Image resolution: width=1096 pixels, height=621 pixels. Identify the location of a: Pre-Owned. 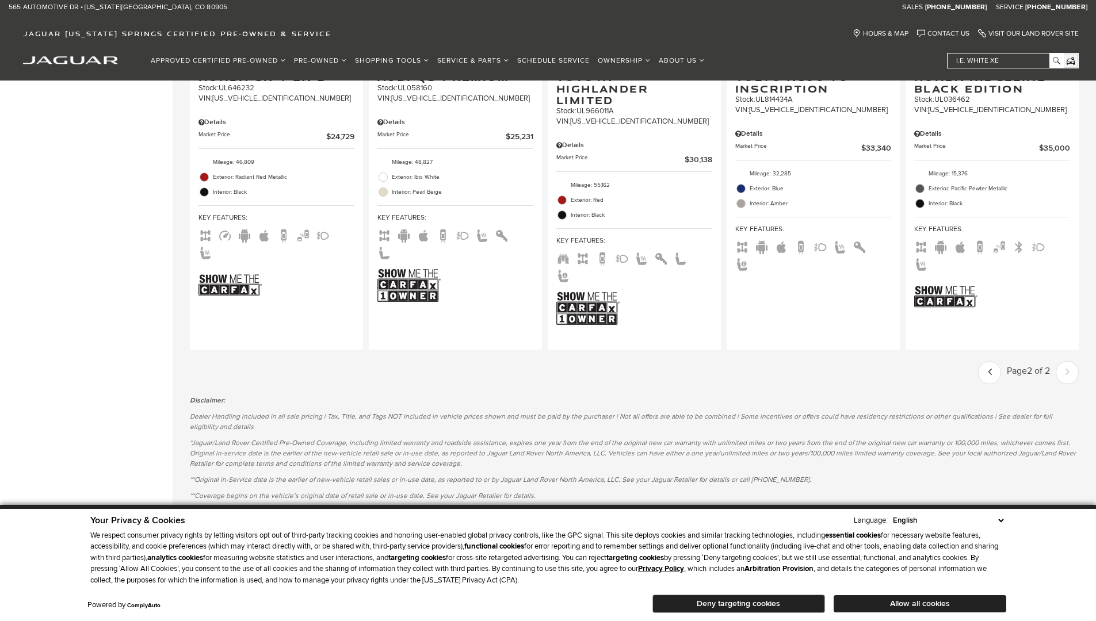
(320, 60).